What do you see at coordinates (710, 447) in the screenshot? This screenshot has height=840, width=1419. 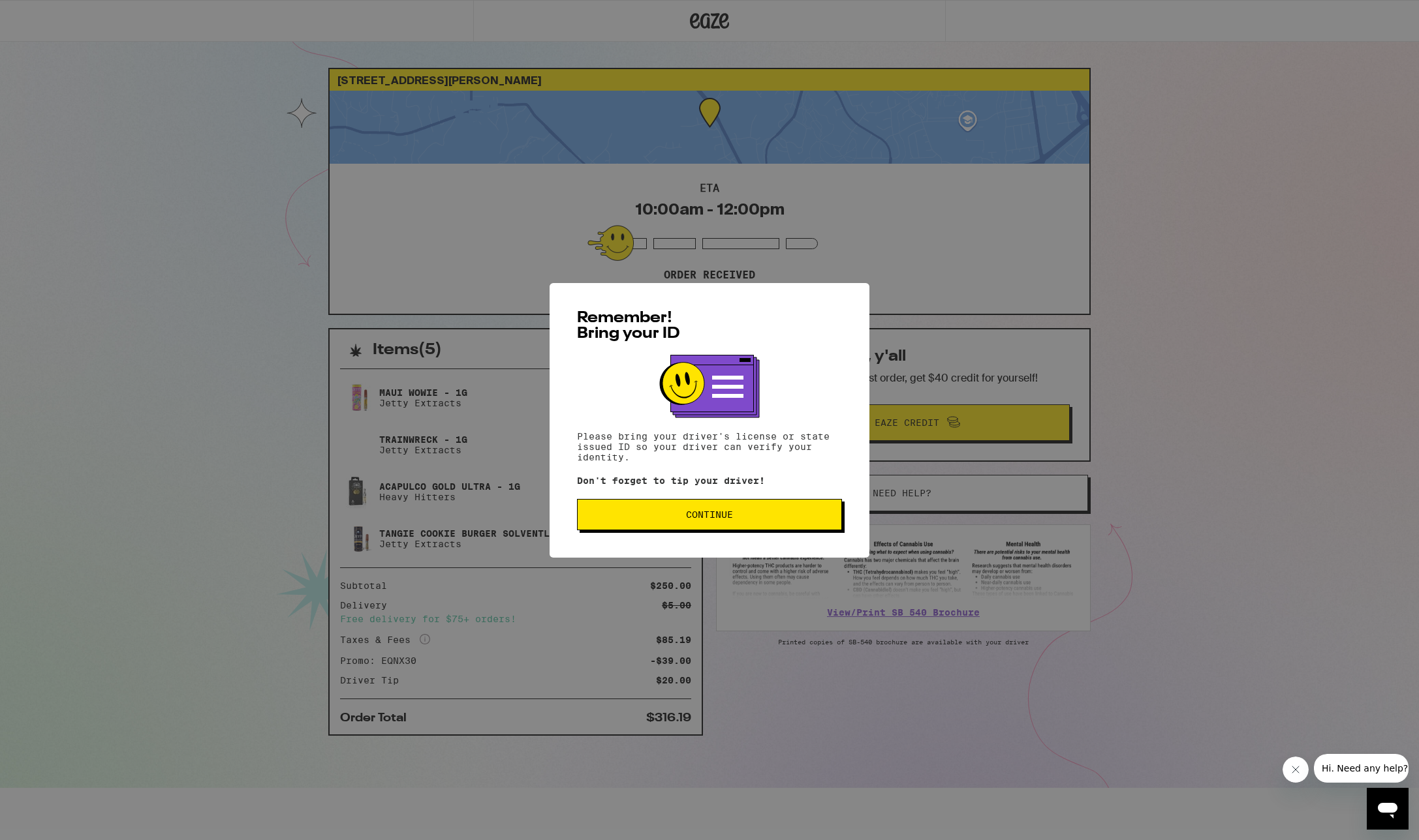 I see `p: Please bring your driver's license or state issued ID so your driver can verify your identity.` at bounding box center [710, 447].